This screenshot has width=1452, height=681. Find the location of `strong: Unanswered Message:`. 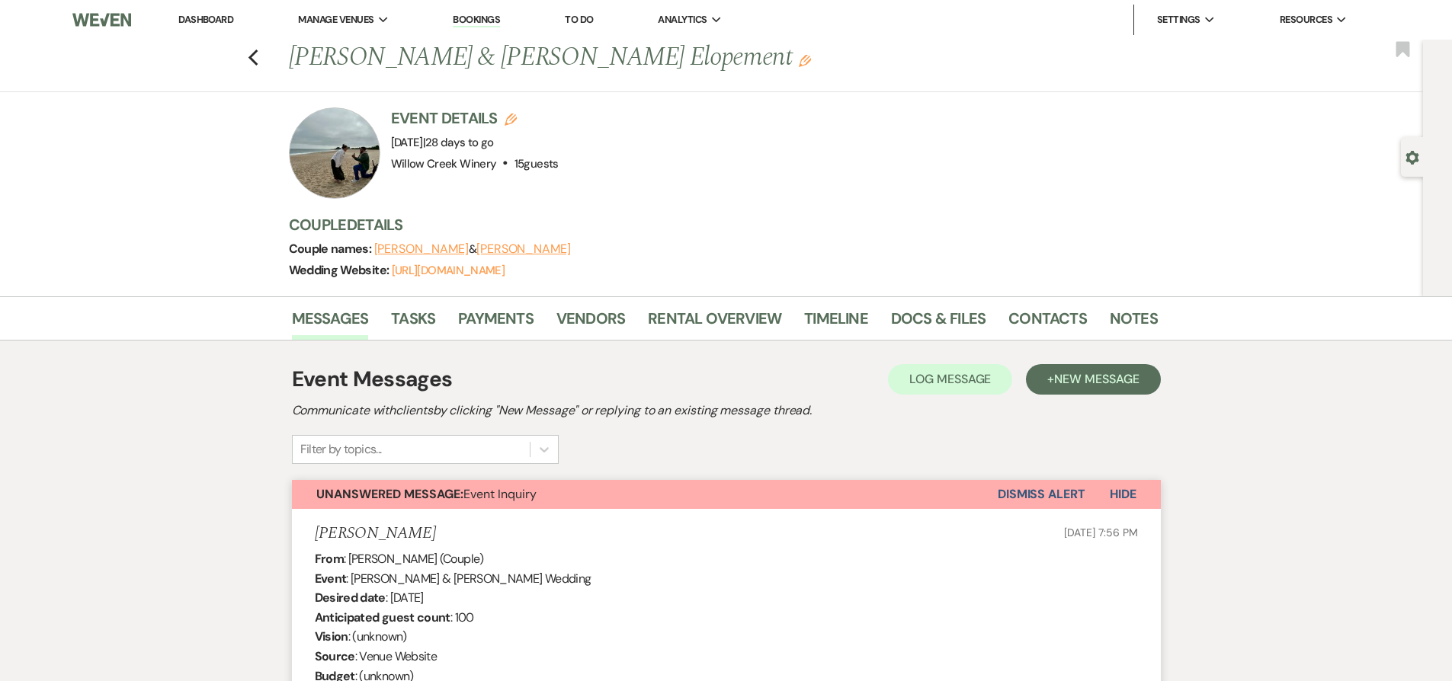

strong: Unanswered Message: is located at coordinates (389, 494).